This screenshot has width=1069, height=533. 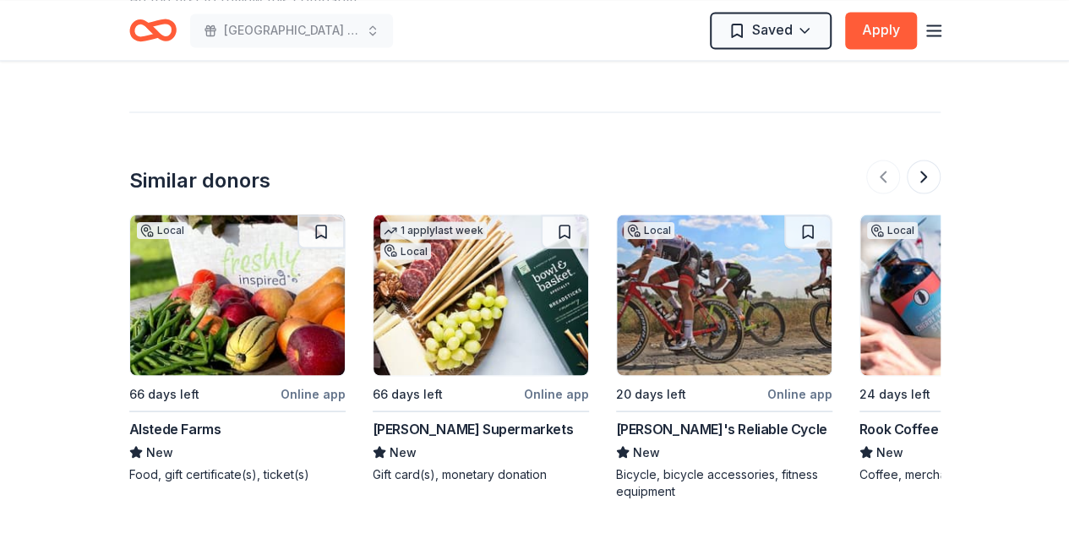 What do you see at coordinates (895, 394) in the screenshot?
I see `div: 24 days left` at bounding box center [895, 394].